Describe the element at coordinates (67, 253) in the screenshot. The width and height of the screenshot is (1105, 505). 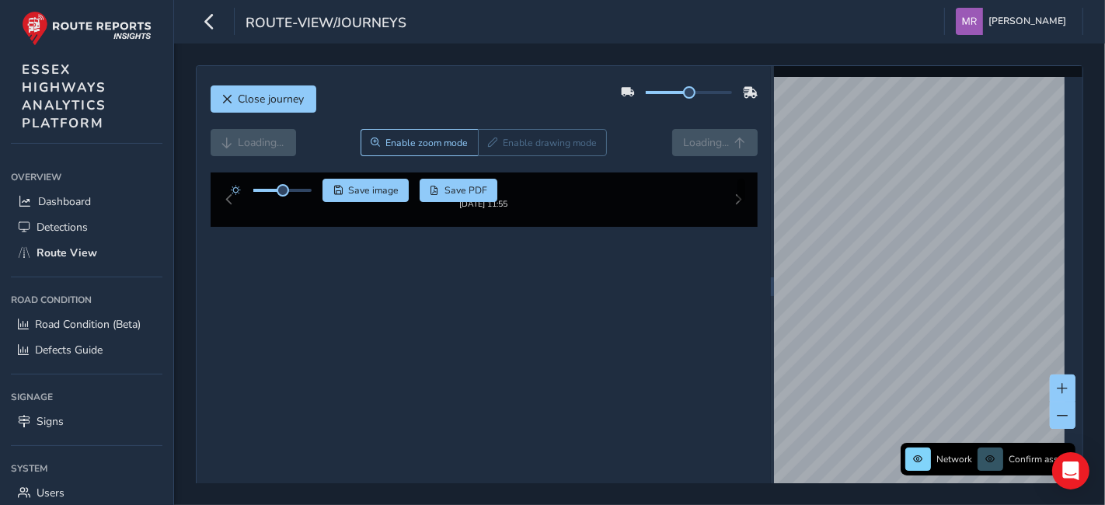
I see `span: Route View` at that location.